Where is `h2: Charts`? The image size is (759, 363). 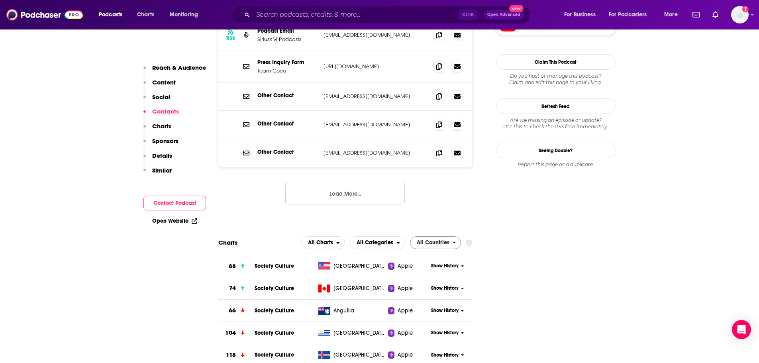
h2: Charts is located at coordinates (228, 242).